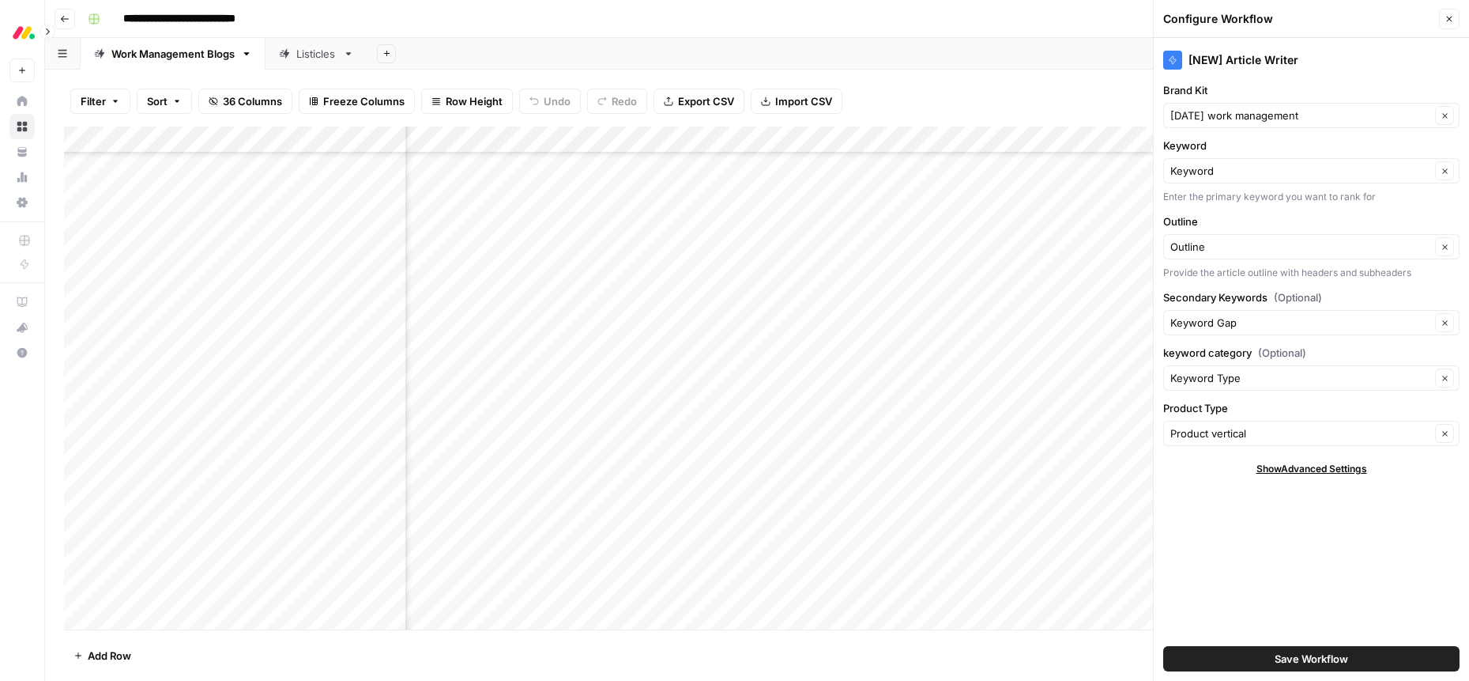 This screenshot has width=1469, height=681. I want to click on div: Provide the article outline with headers and subheaders, so click(1311, 273).